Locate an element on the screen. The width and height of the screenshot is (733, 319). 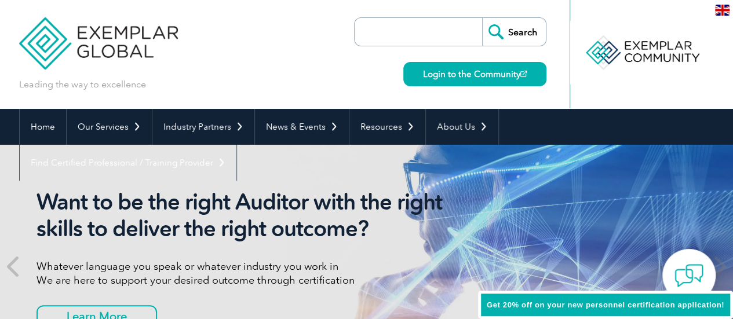
a: Home is located at coordinates (43, 127).